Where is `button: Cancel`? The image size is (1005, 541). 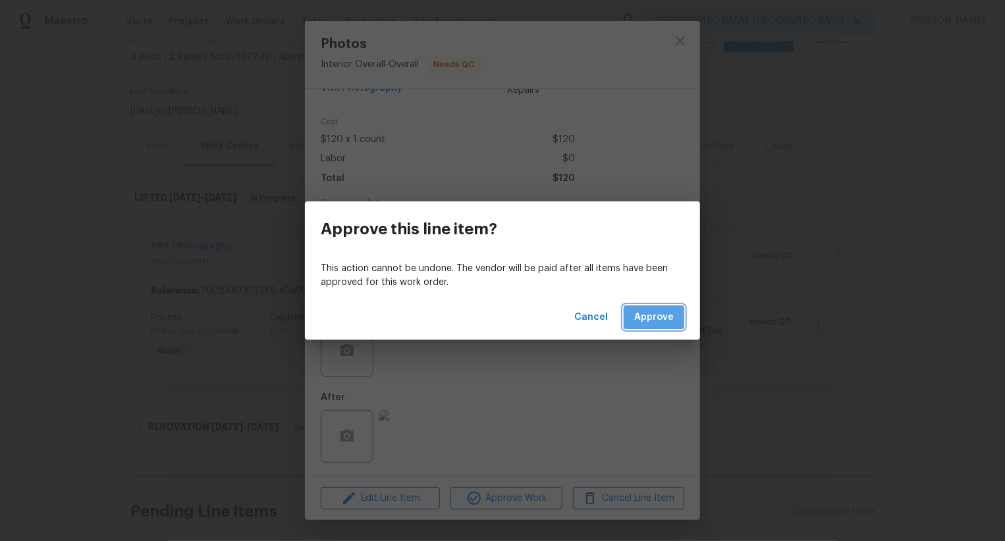
button: Cancel is located at coordinates (591, 317).